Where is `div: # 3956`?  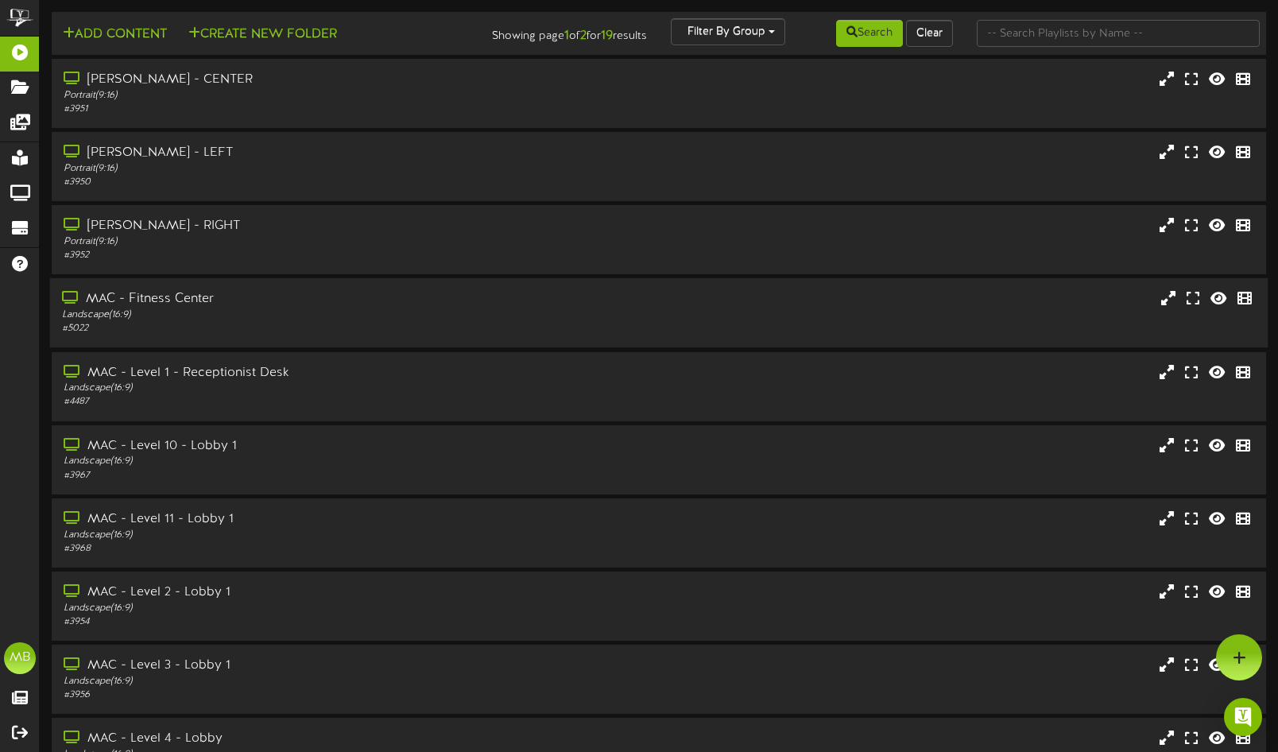 div: # 3956 is located at coordinates (304, 695).